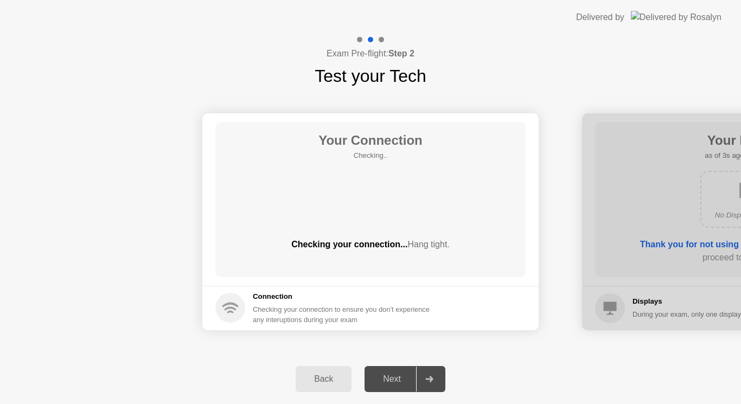 The image size is (741, 404). Describe the element at coordinates (392, 379) in the screenshot. I see `div: Next` at that location.